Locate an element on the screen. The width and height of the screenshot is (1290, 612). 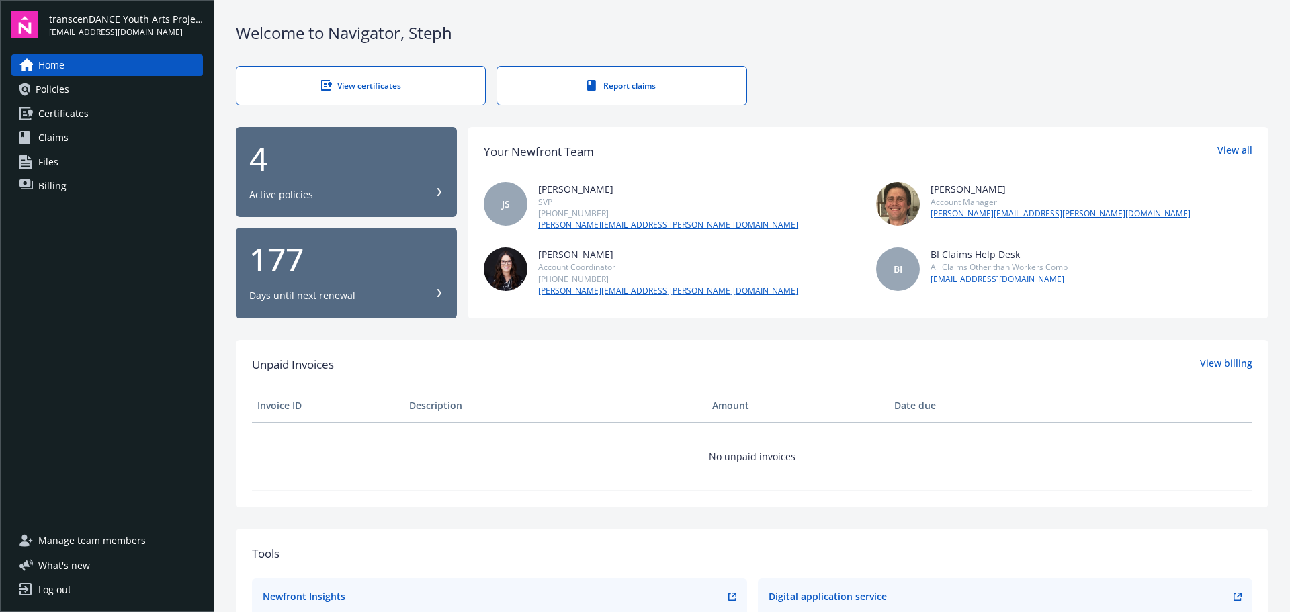
th: Date due is located at coordinates (965, 406).